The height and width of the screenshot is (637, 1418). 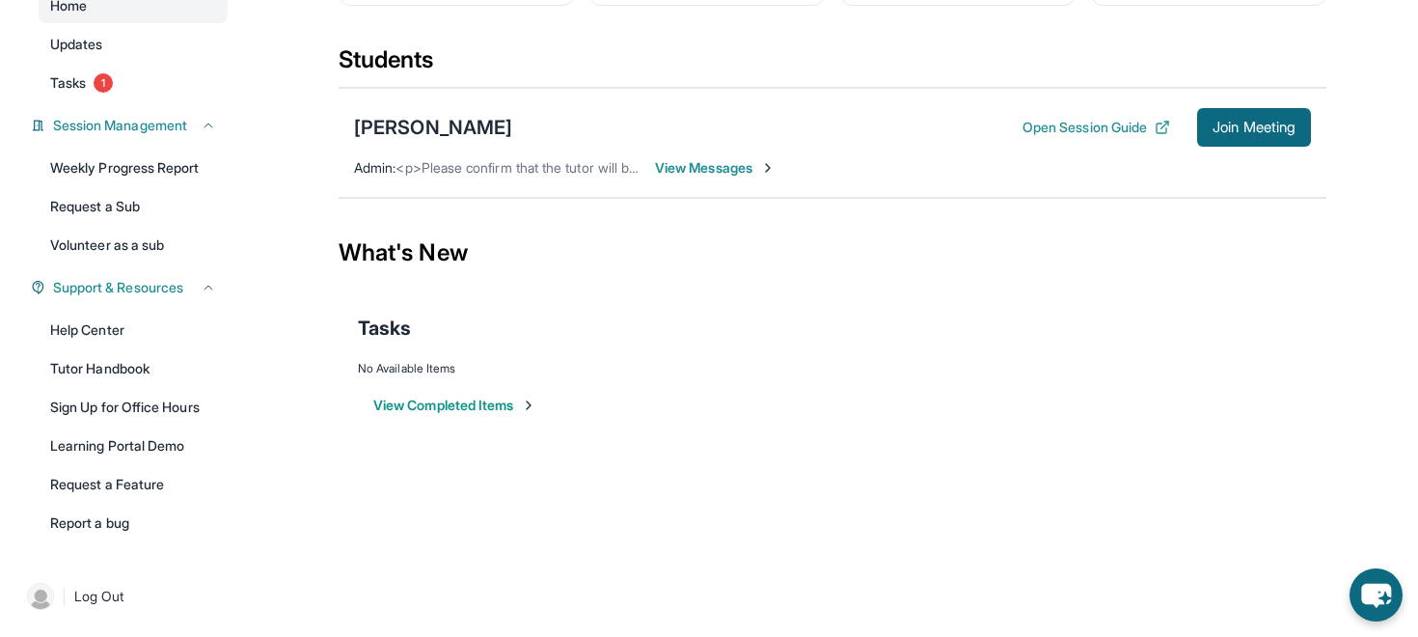 I want to click on a: Request a Feature, so click(x=133, y=484).